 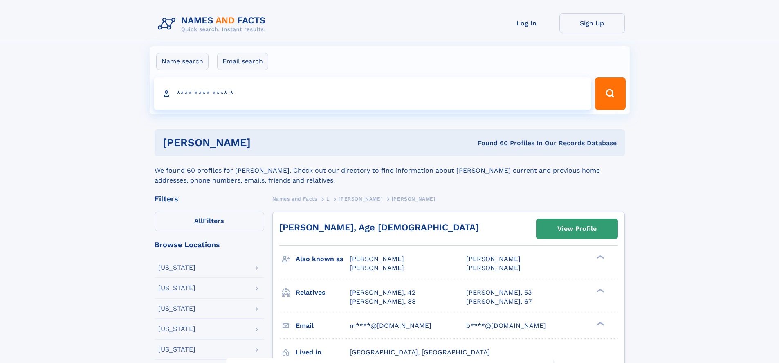 I want to click on button: Search Button, so click(x=610, y=94).